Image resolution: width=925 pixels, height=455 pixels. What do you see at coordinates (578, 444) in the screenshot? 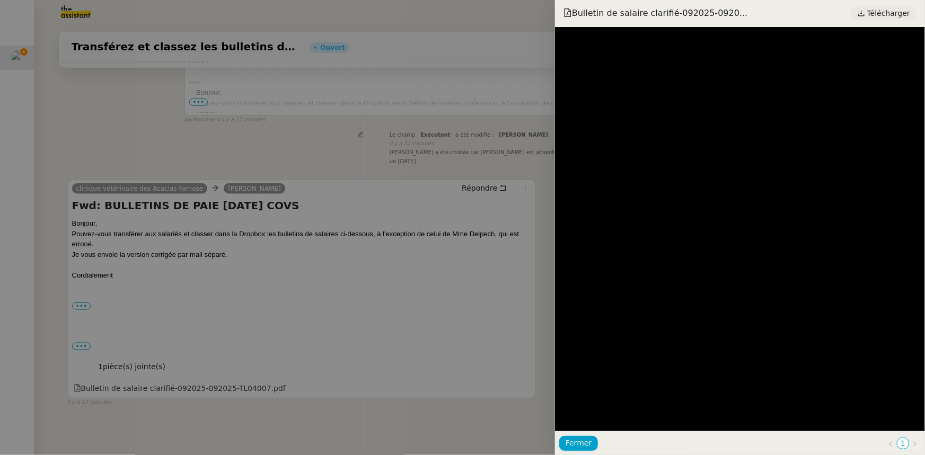
I see `button: Fermer` at bounding box center [578, 444].